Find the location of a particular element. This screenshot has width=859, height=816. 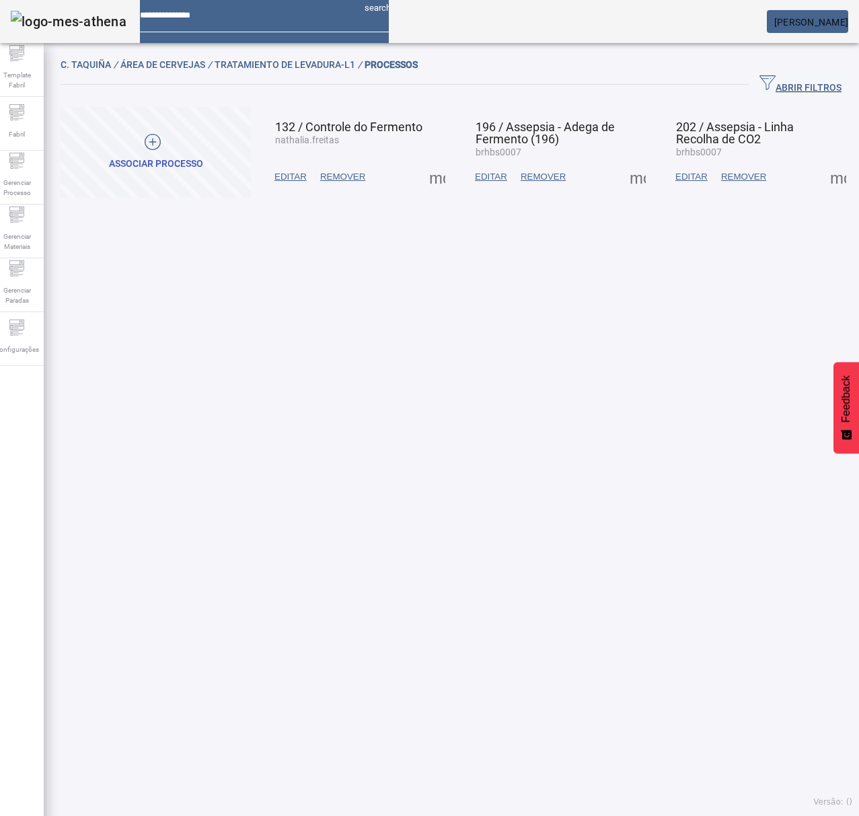

span: Feedback is located at coordinates (846, 399).